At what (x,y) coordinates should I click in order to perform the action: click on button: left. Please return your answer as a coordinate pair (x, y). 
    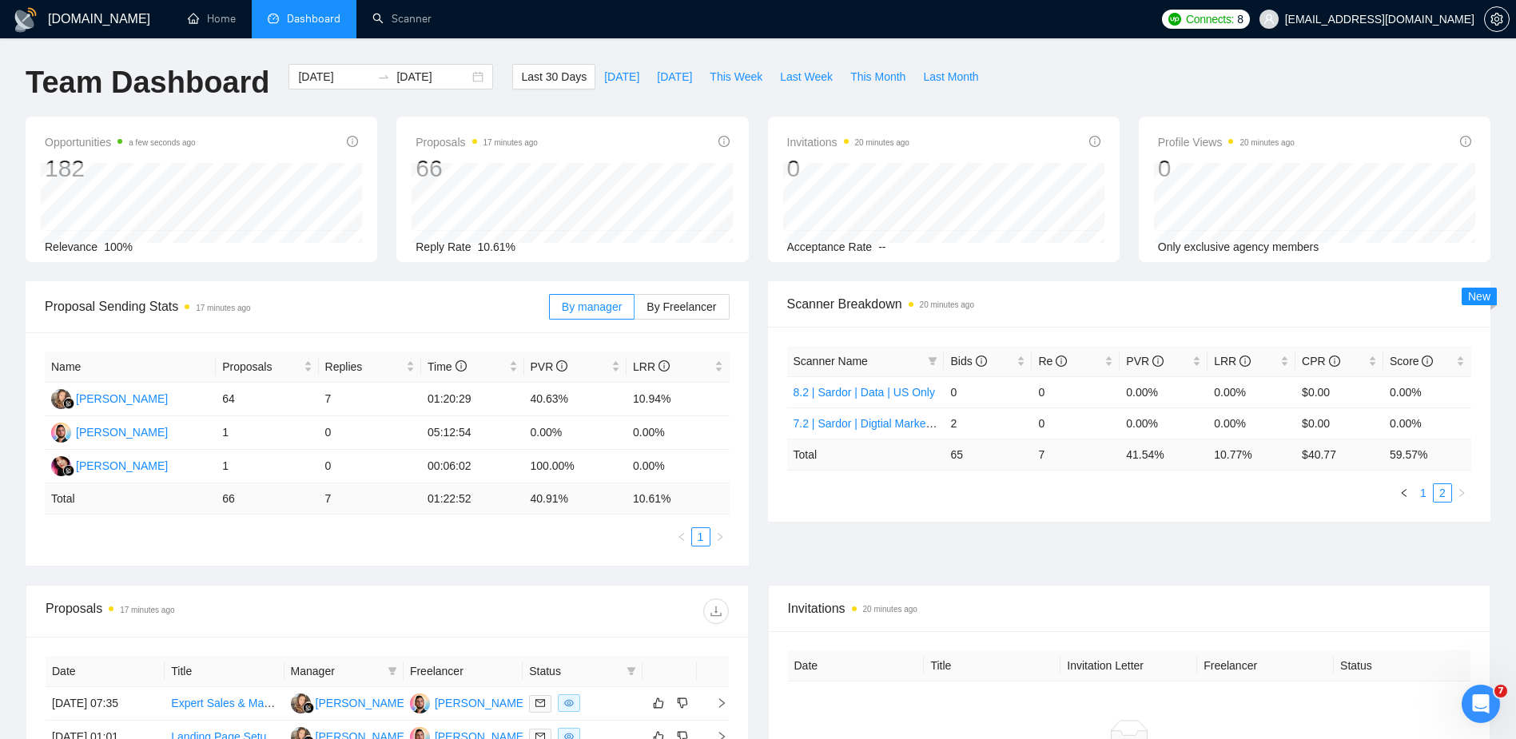
    Looking at the image, I should click on (682, 537).